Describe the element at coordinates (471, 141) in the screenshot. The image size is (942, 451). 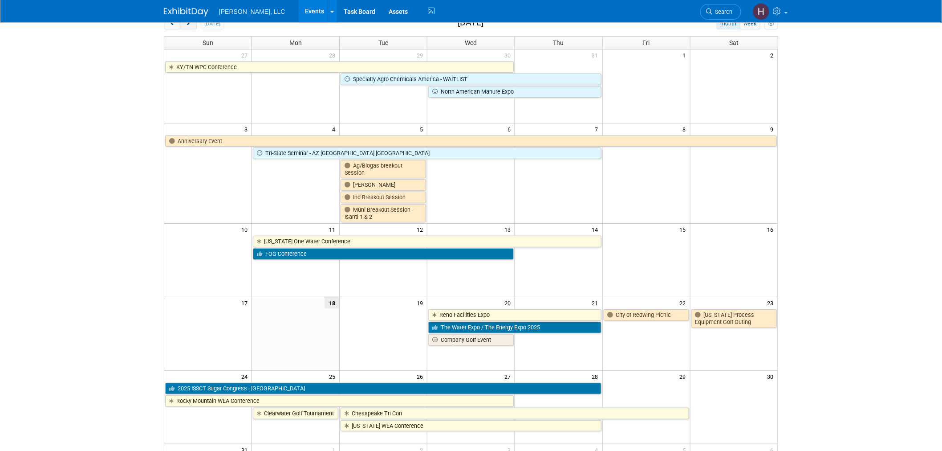
I see `a: Anniversary Event` at that location.